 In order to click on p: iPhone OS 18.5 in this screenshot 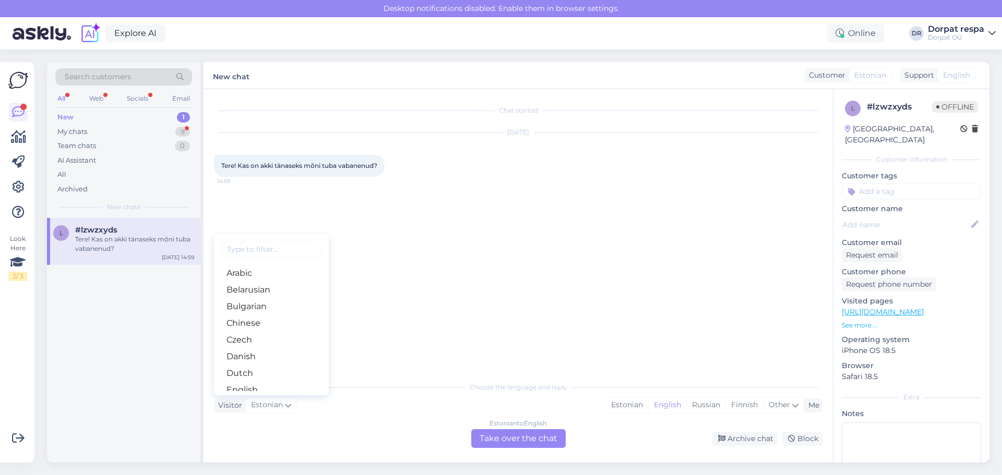, I will do `click(911, 351)`.